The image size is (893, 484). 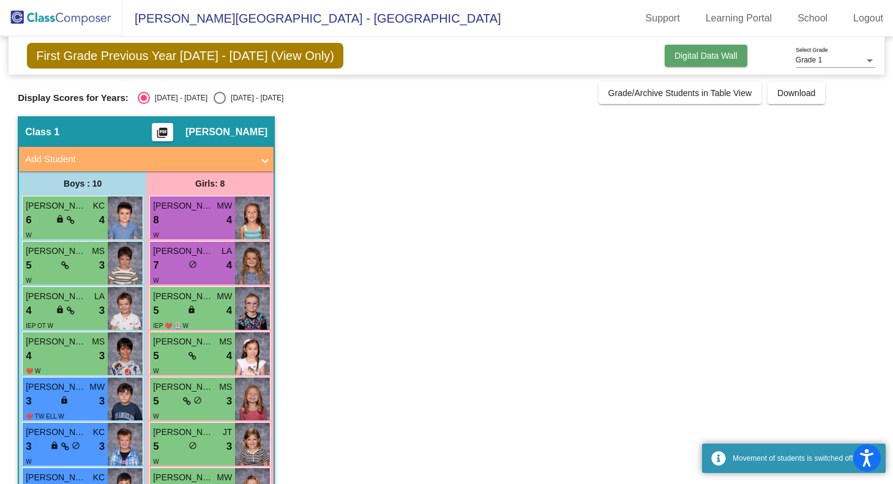 I want to click on button: Download, so click(x=797, y=93).